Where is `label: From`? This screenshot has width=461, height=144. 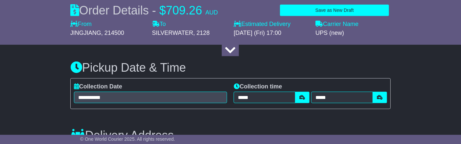 label: From is located at coordinates (81, 24).